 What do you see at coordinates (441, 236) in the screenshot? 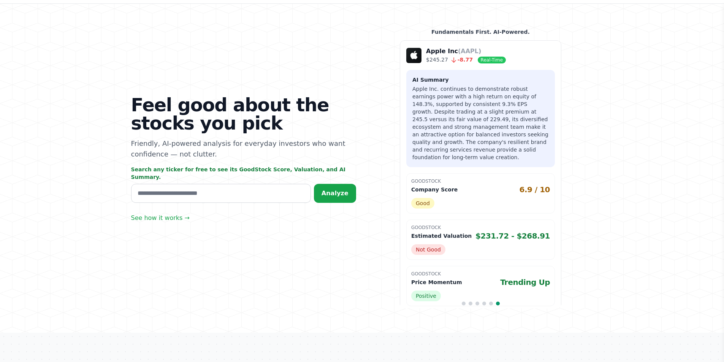
I see `p: Estimated Valuation` at bounding box center [441, 236].